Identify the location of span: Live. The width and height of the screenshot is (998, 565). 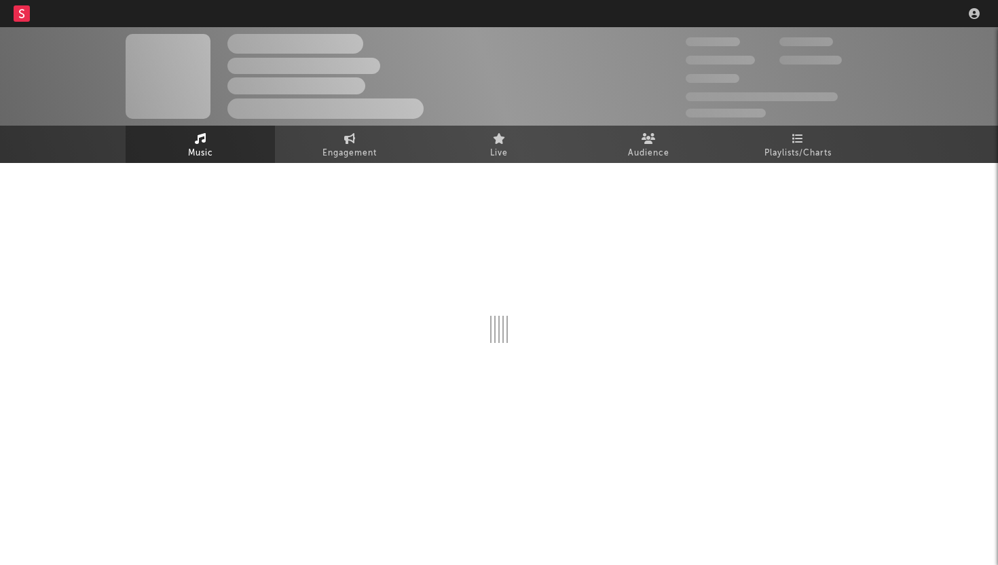
(499, 153).